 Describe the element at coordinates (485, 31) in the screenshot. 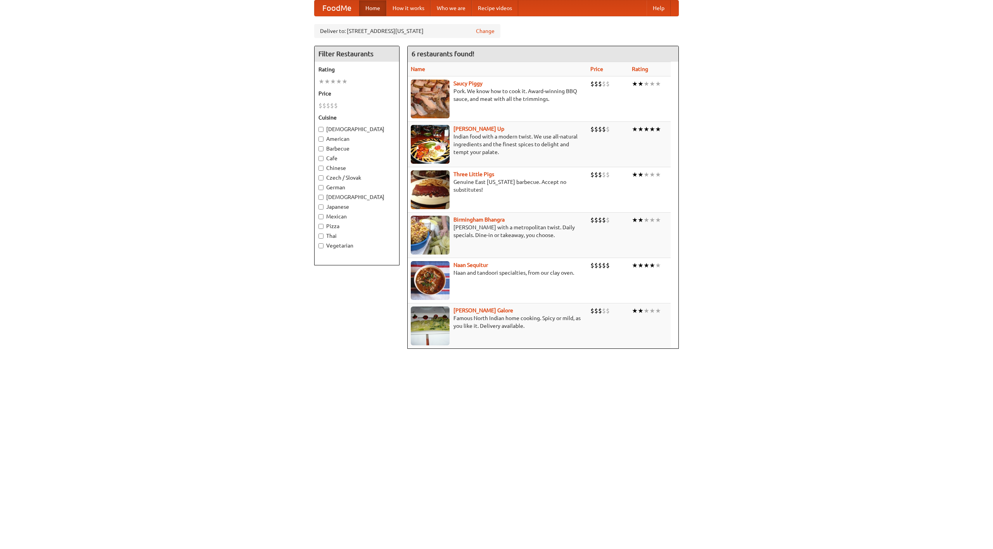

I see `a: Change` at that location.